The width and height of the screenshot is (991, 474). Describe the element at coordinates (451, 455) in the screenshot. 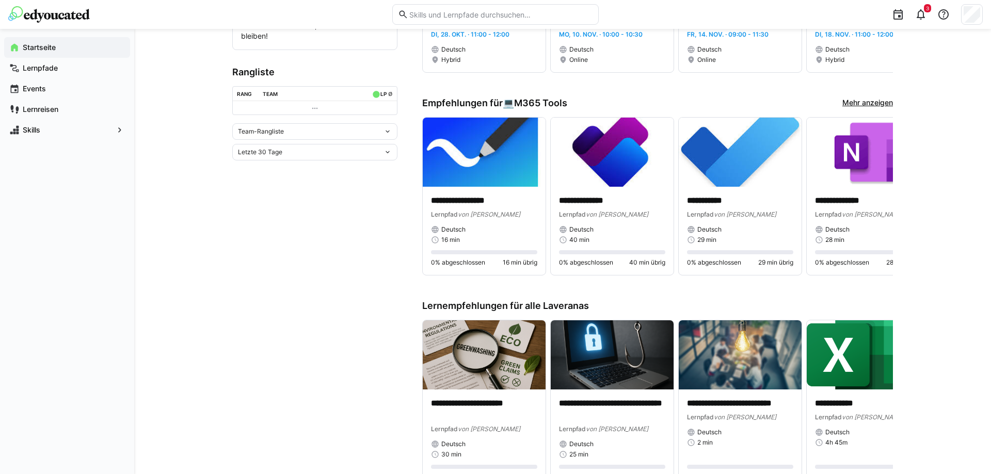

I see `span: 30 min` at that location.